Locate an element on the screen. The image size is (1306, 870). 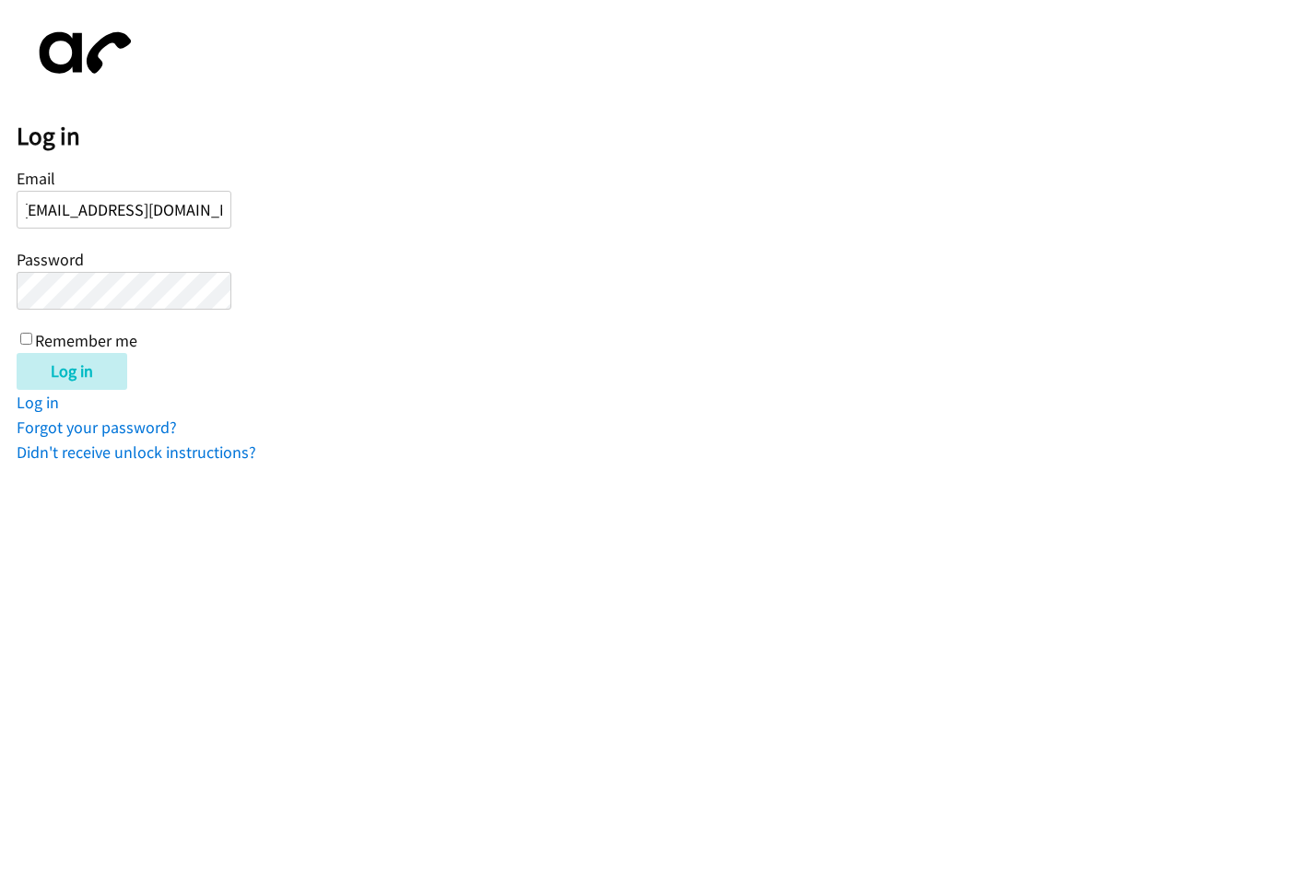
a: Didn't receive unlock instructions? is located at coordinates (136, 452).